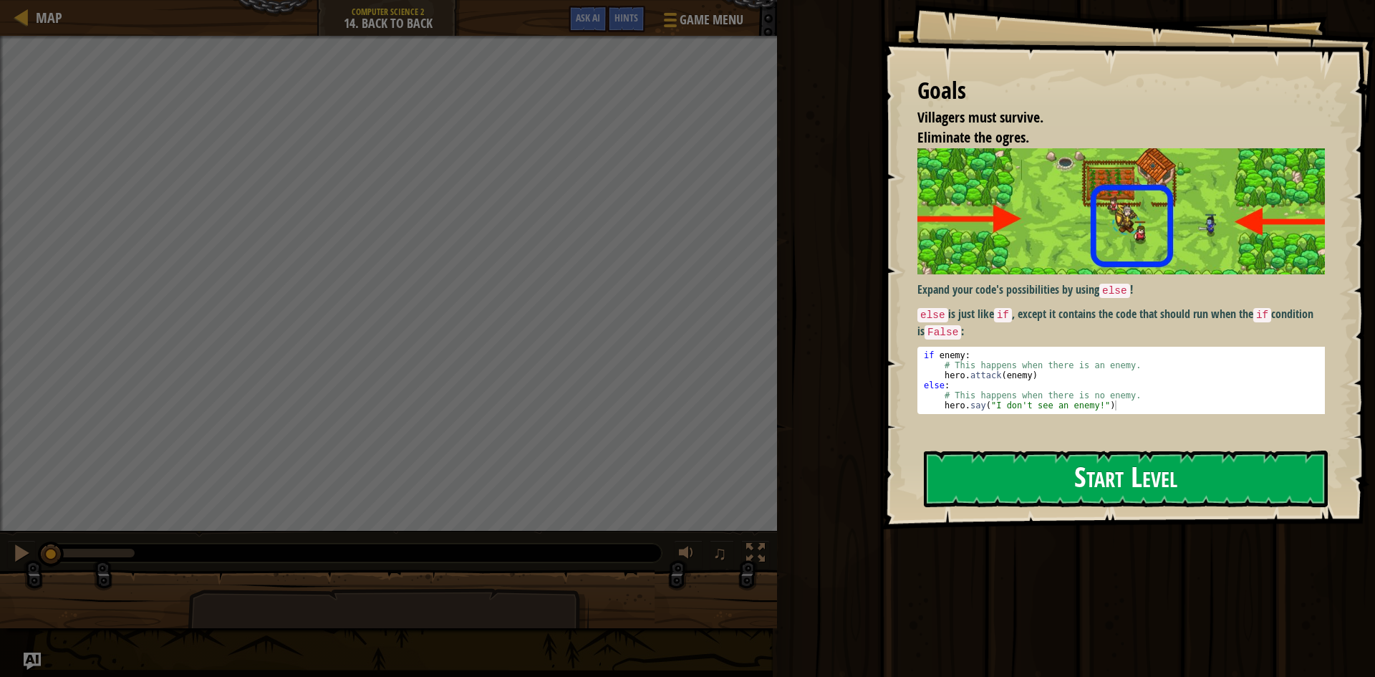 This screenshot has width=1375, height=677. Describe the element at coordinates (702, 22) in the screenshot. I see `button: Game Menu` at that location.